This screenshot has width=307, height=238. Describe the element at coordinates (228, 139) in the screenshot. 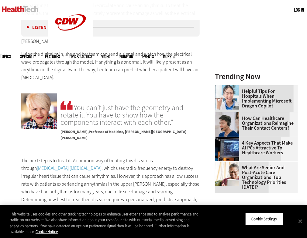

I see `a: Desktop monitor with brain AI concept` at that location.